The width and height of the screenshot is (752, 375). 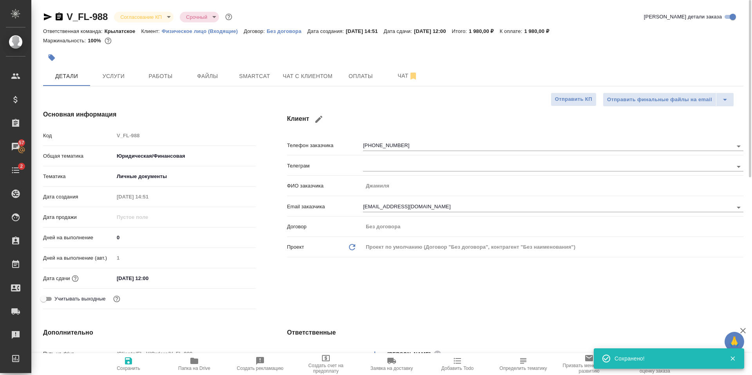 What do you see at coordinates (668, 100) in the screenshot?
I see `div: split button` at bounding box center [668, 100].